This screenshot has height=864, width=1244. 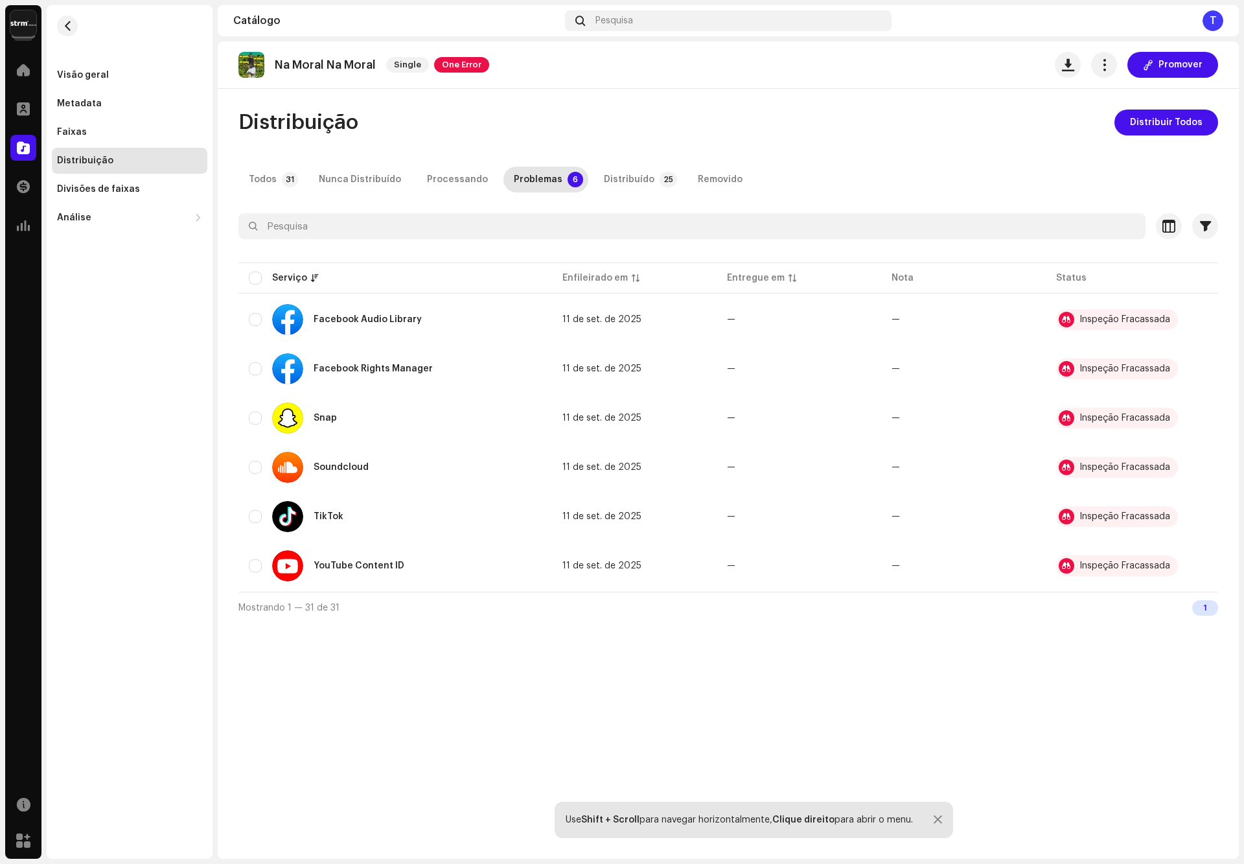 I want to click on p-badge: 31, so click(x=290, y=179).